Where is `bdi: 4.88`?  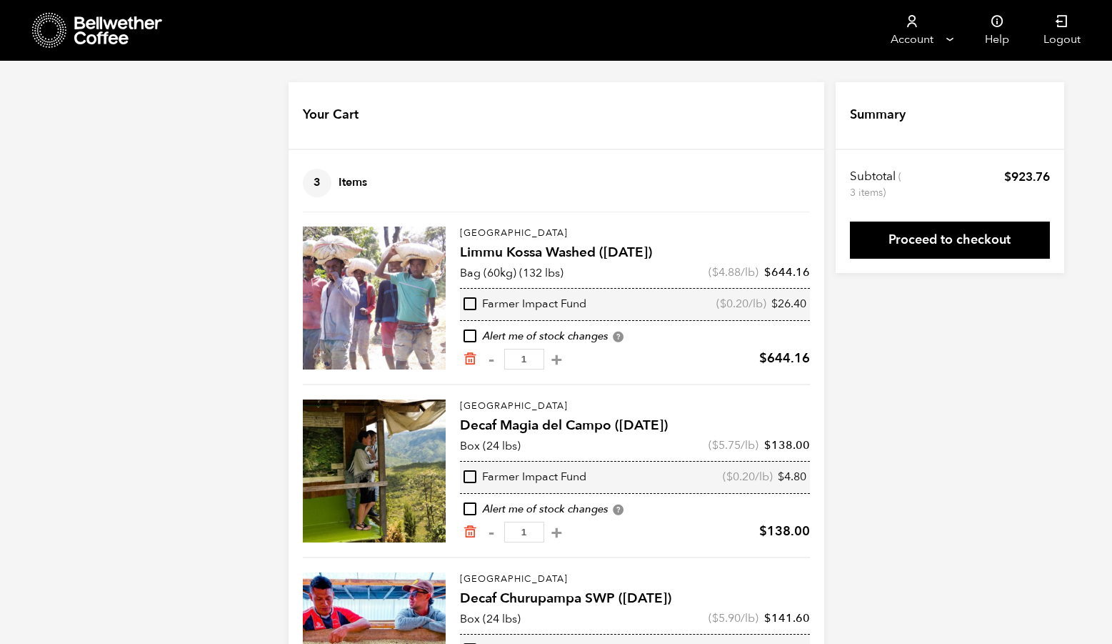
bdi: 4.88 is located at coordinates (727, 272).